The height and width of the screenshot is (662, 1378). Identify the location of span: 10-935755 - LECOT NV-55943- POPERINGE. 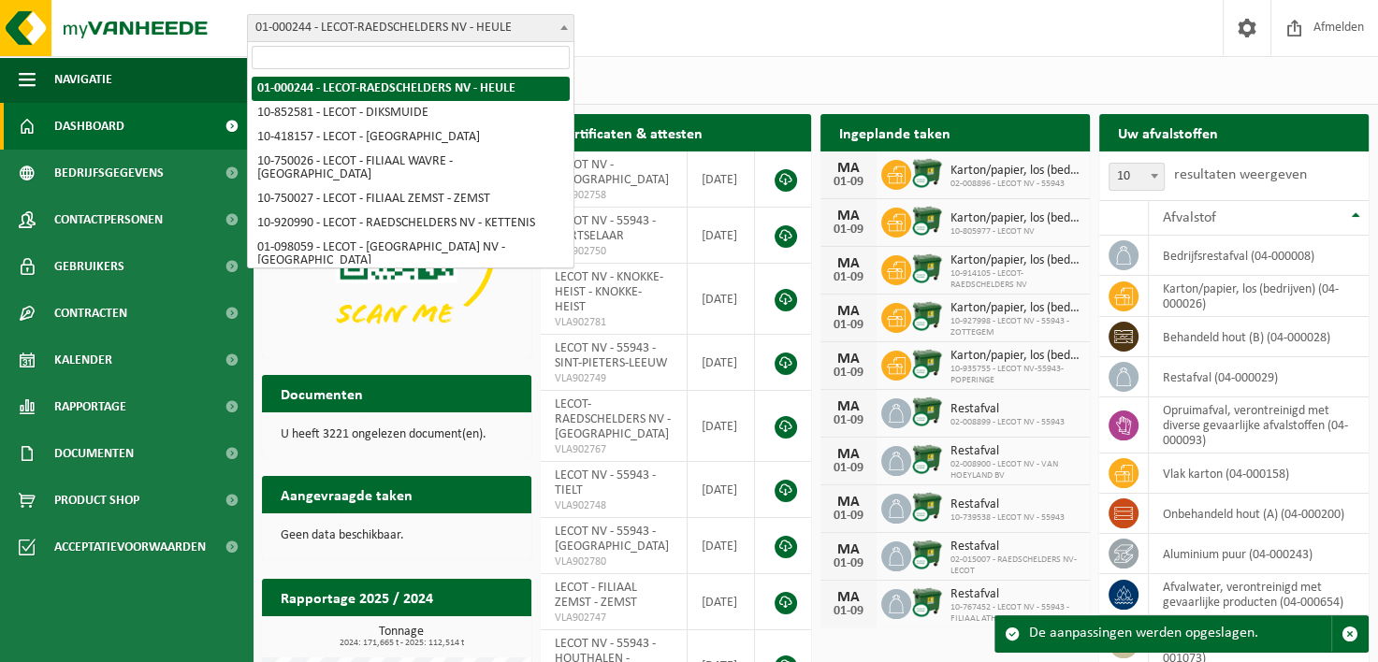
(1015, 375).